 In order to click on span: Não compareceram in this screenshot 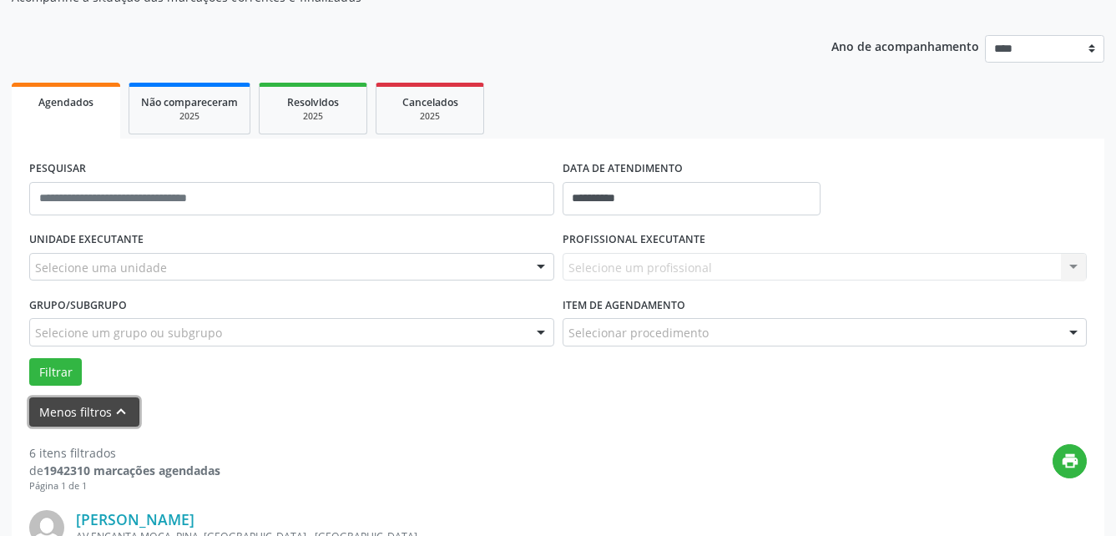, I will do `click(189, 102)`.